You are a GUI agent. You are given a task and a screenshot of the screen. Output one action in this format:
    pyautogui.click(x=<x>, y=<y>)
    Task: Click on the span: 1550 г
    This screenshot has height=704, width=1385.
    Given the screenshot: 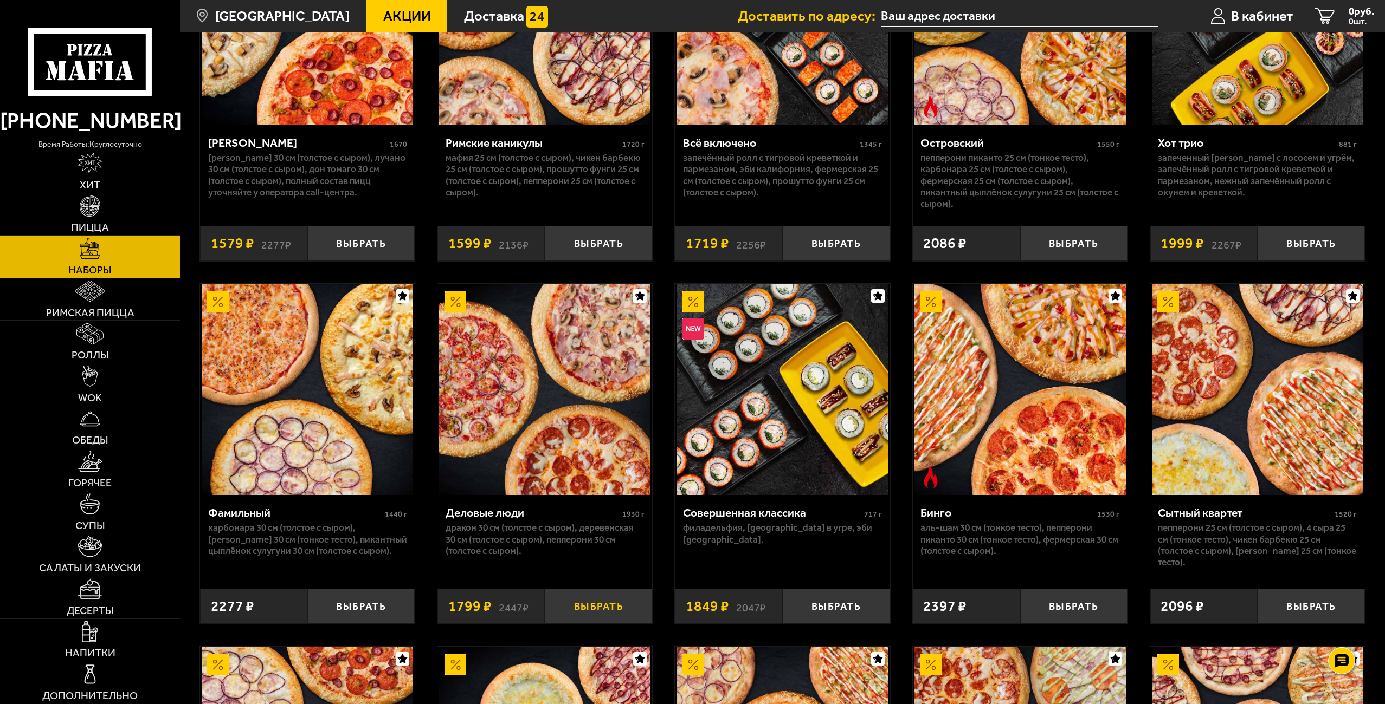 What is the action you would take?
    pyautogui.click(x=1108, y=144)
    